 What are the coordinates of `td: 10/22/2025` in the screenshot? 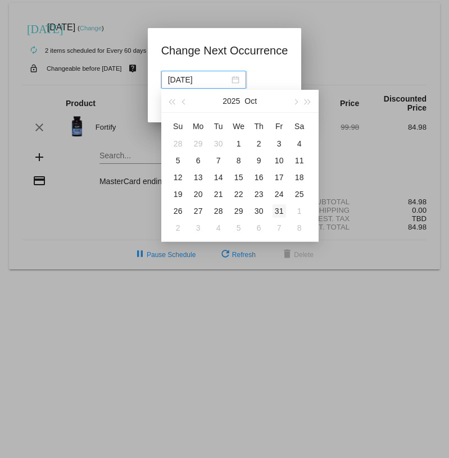 It's located at (239, 194).